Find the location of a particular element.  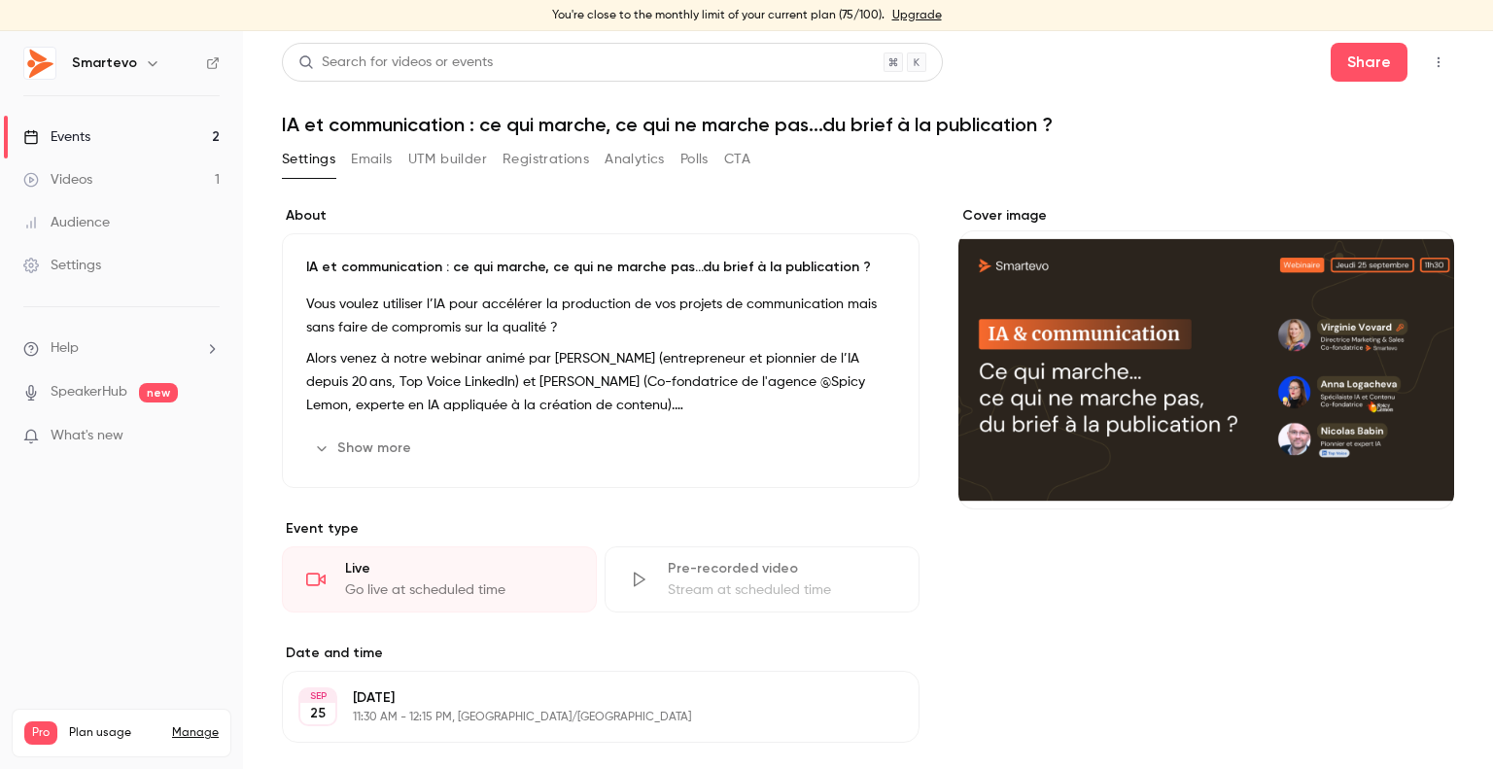

div: Pre-recorded video is located at coordinates (781, 569).